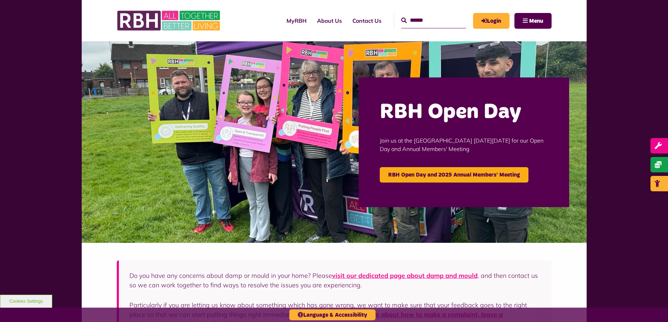  What do you see at coordinates (332, 315) in the screenshot?
I see `button: Language & Accessibility` at bounding box center [332, 315].